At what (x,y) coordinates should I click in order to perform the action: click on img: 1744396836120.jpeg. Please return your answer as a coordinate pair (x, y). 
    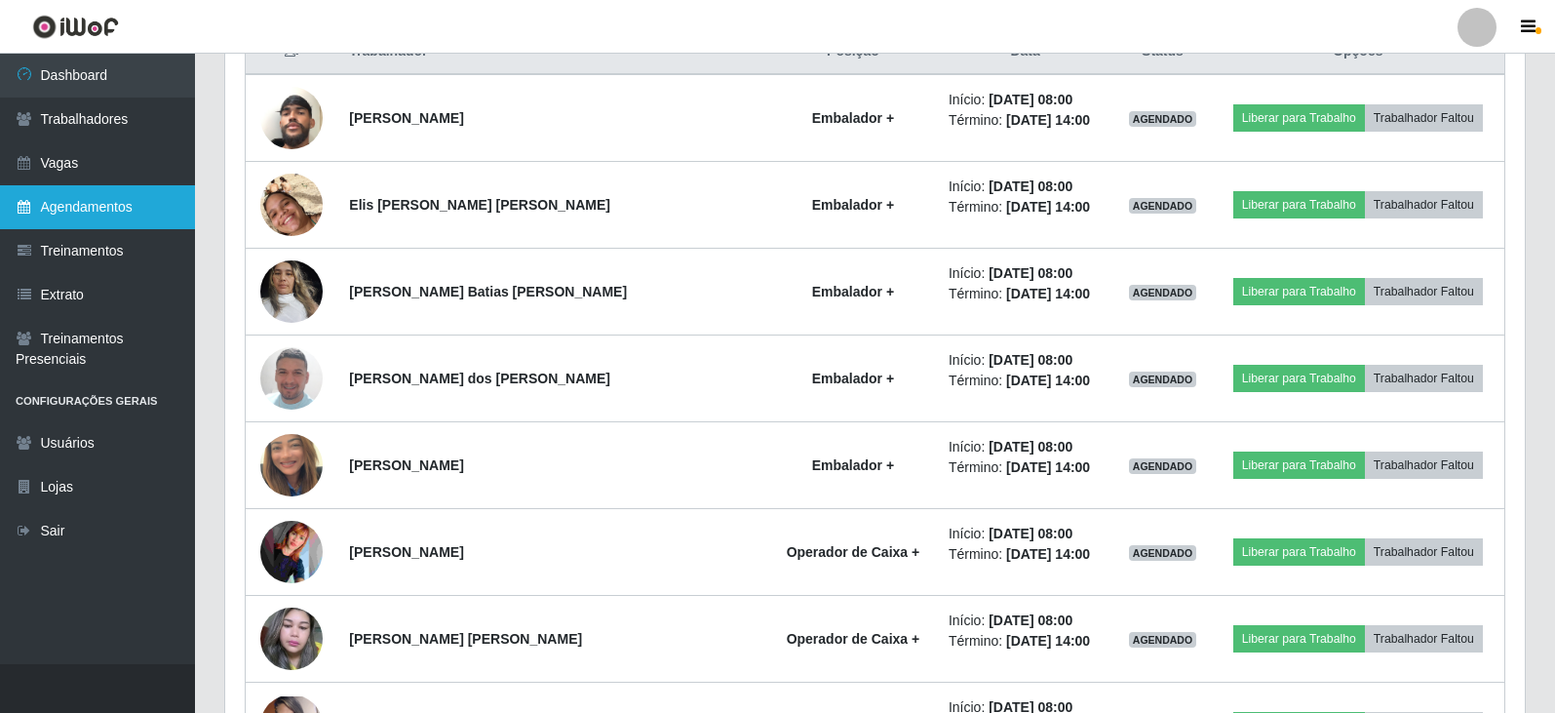
    Looking at the image, I should click on (292, 291).